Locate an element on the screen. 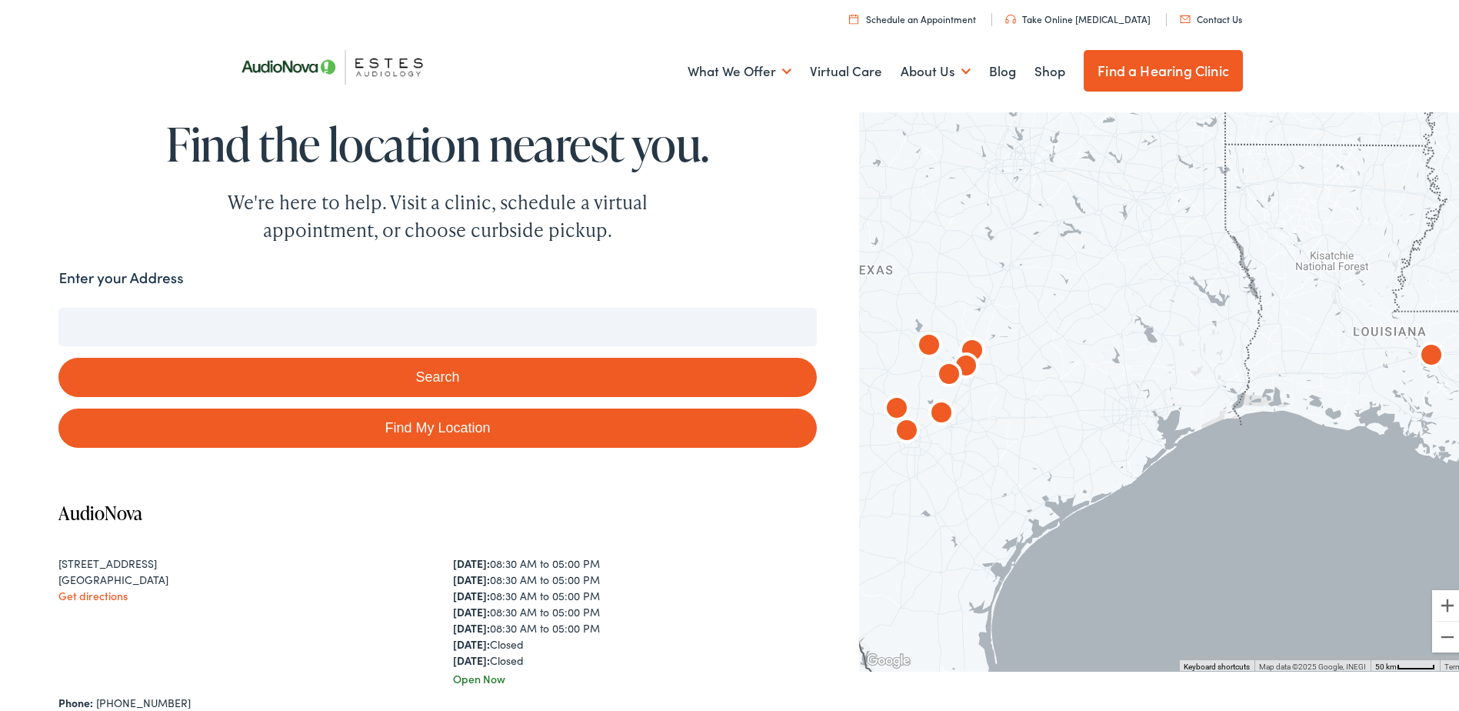 The height and width of the screenshot is (711, 1459). button: Search is located at coordinates (437, 374).